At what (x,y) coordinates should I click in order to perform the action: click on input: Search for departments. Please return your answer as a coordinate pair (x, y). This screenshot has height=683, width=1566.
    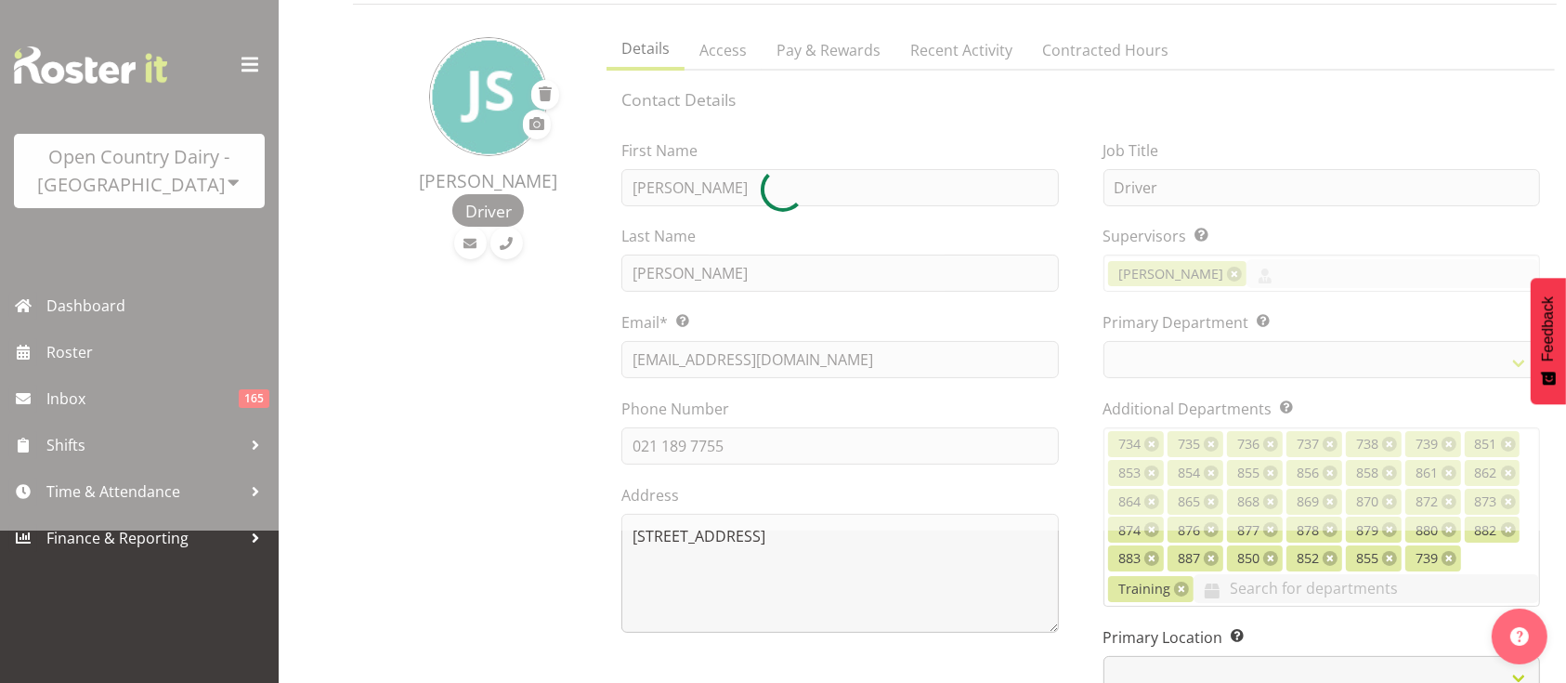
    Looking at the image, I should click on (1366, 588).